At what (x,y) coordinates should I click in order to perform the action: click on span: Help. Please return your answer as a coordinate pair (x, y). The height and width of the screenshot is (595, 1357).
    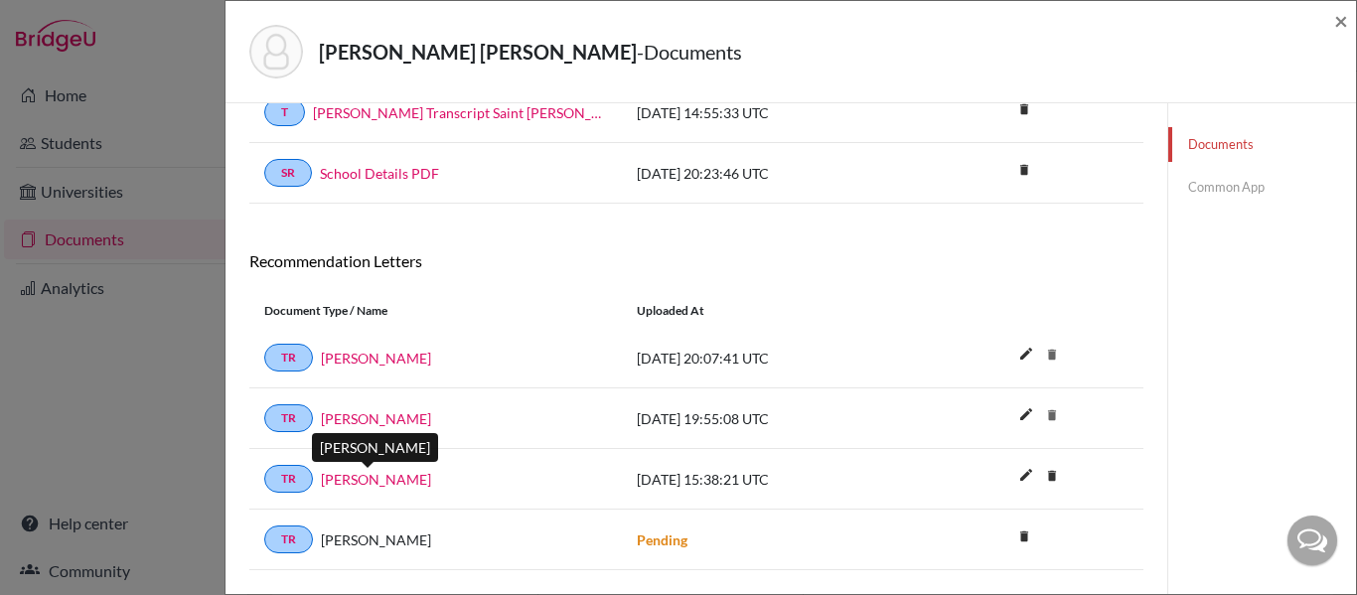
    Looking at the image, I should click on (65, 23).